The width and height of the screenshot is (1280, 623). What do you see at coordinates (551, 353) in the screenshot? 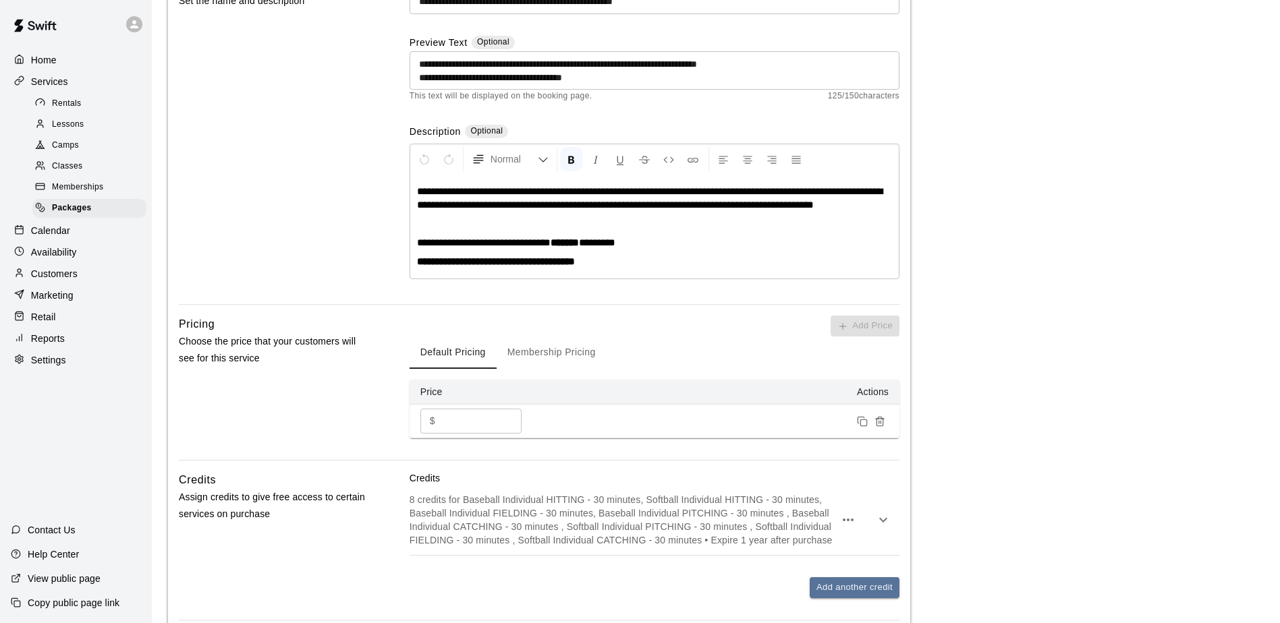
I see `button: Membership Pricing` at bounding box center [551, 353].